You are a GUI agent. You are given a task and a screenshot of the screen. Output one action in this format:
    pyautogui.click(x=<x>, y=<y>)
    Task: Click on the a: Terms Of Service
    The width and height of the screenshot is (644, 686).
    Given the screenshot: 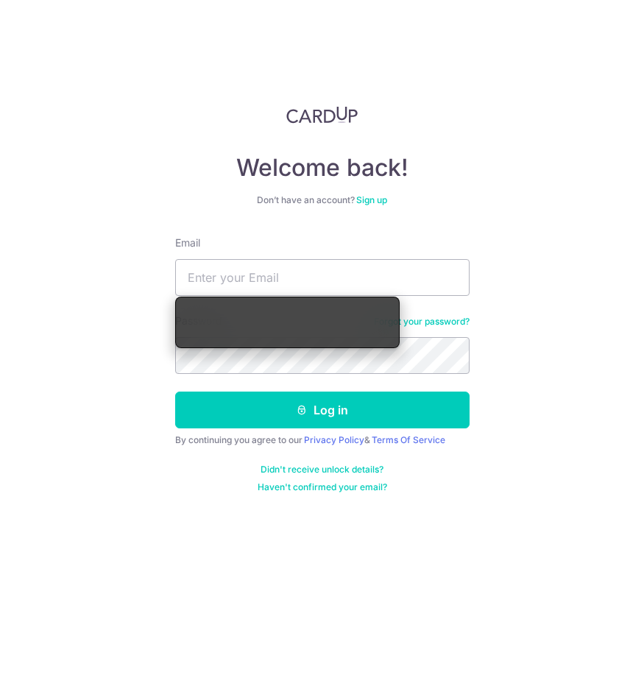 What is the action you would take?
    pyautogui.click(x=408, y=439)
    